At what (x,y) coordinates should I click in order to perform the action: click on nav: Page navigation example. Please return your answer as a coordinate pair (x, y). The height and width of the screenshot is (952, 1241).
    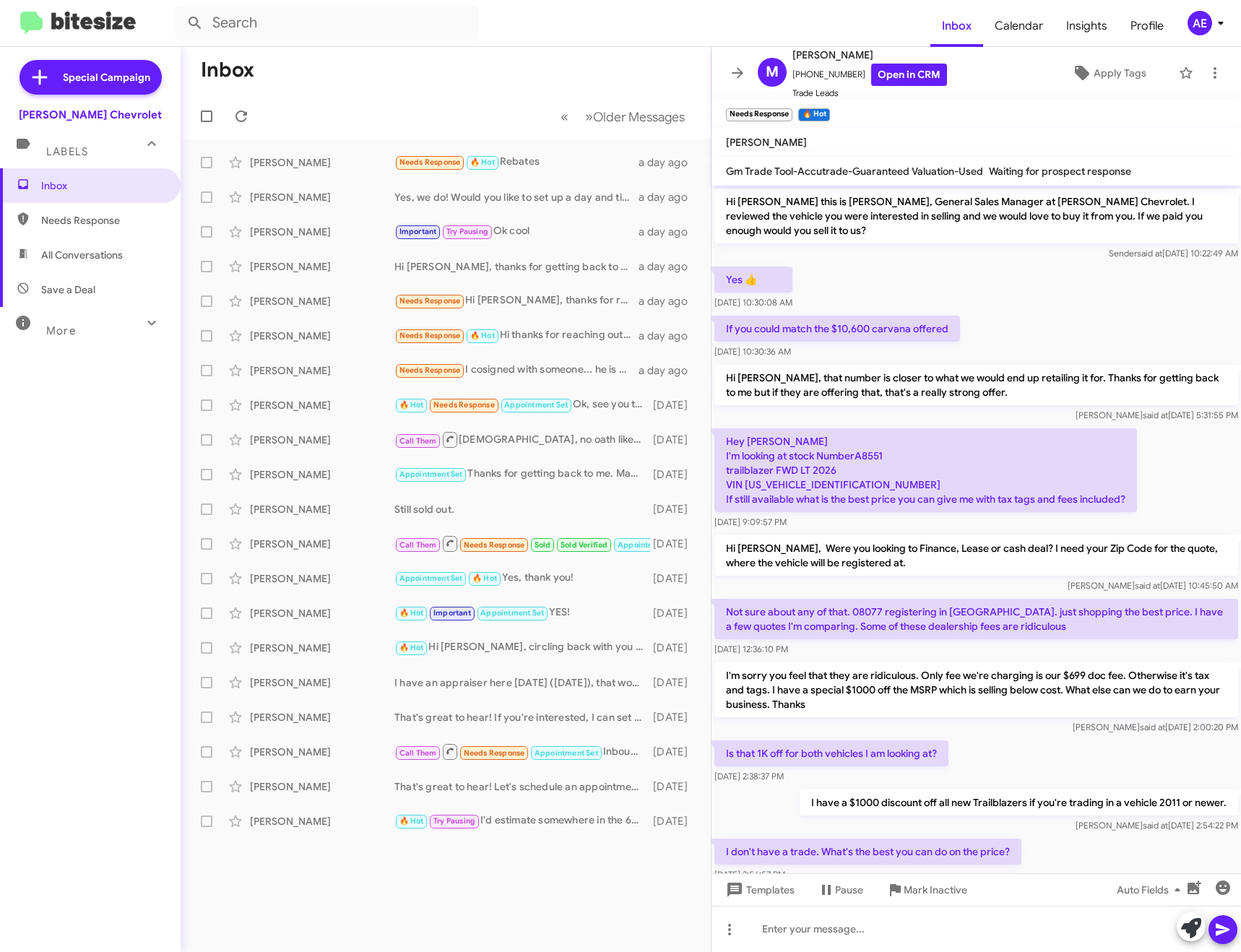
    Looking at the image, I should click on (622, 116).